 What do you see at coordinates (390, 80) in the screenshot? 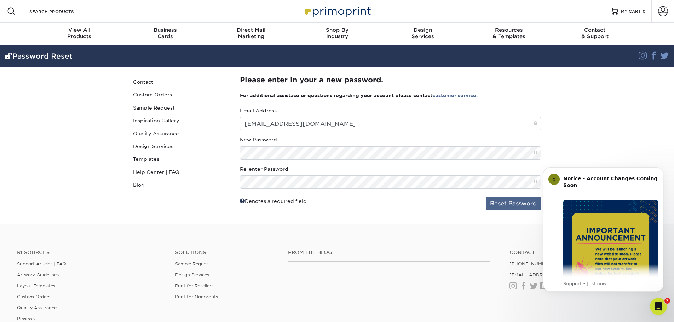
I see `h2: Please enter in your a new password.` at bounding box center [390, 80].